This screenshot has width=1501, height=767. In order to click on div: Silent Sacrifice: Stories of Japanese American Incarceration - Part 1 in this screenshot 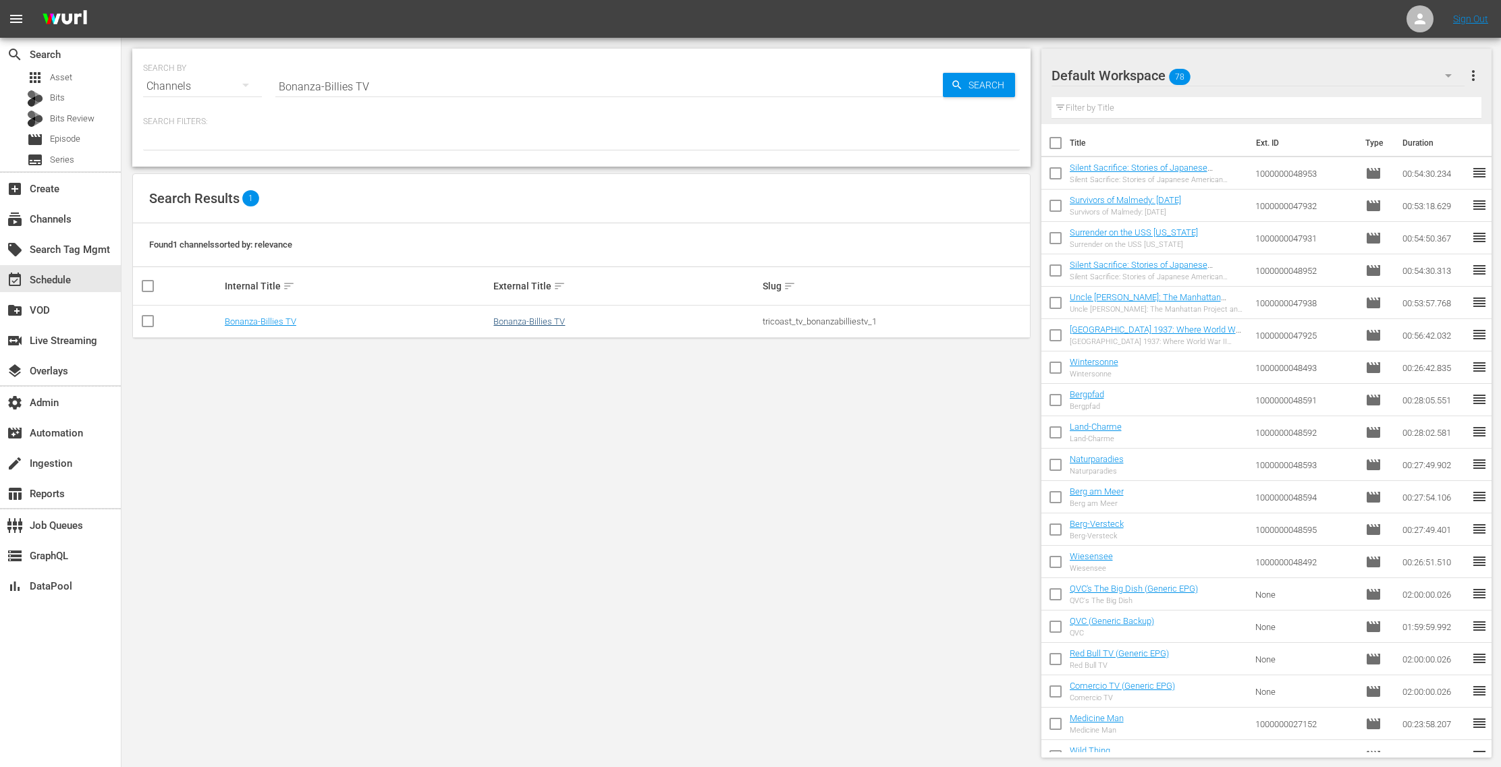, I will do `click(1157, 277)`.